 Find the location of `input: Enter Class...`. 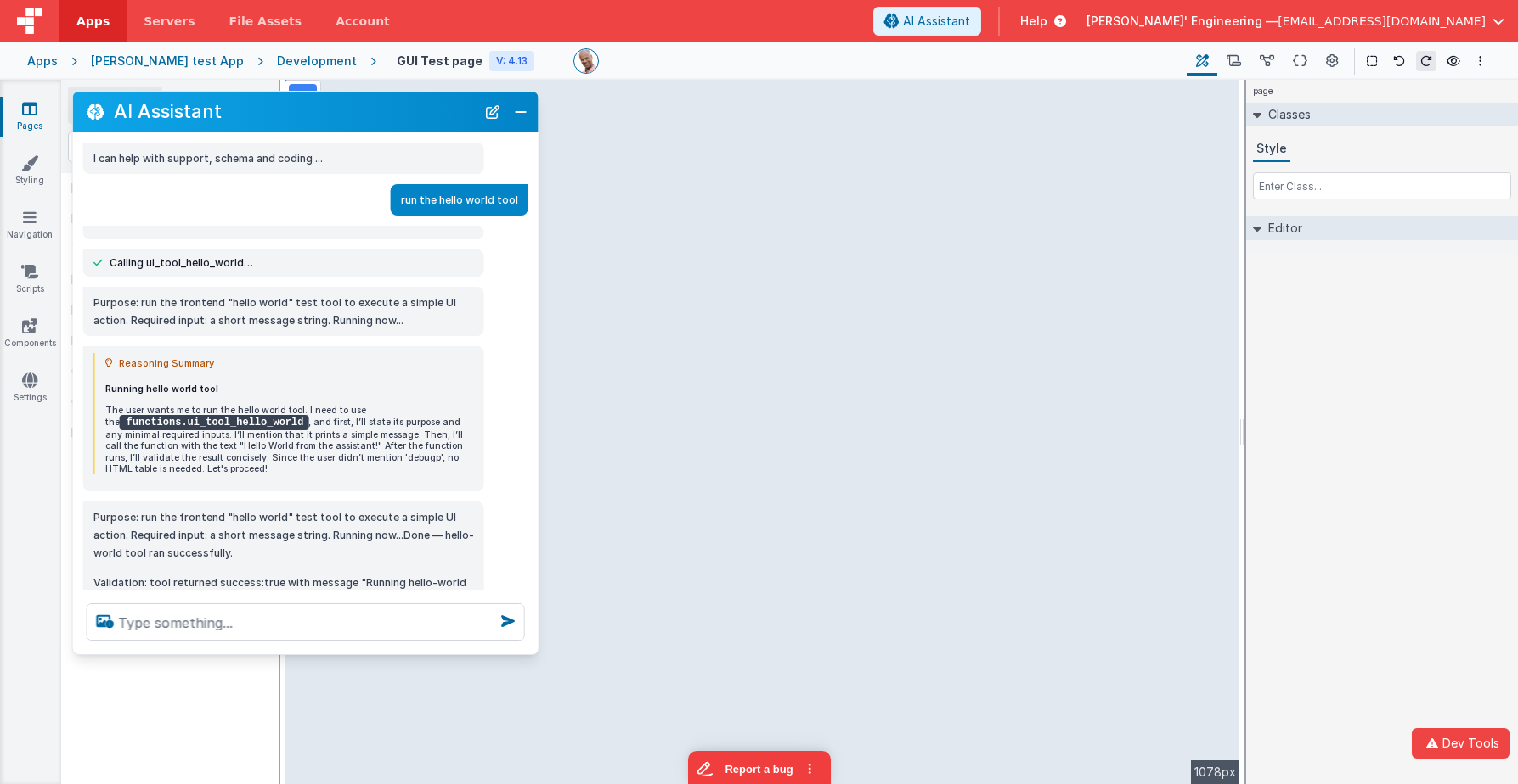

input: Enter Class... is located at coordinates (1382, 186).